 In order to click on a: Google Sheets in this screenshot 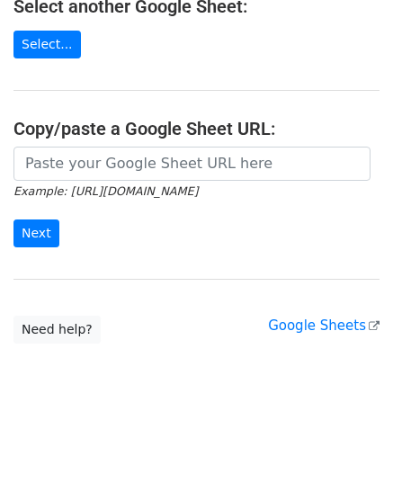, I will do `click(324, 325)`.